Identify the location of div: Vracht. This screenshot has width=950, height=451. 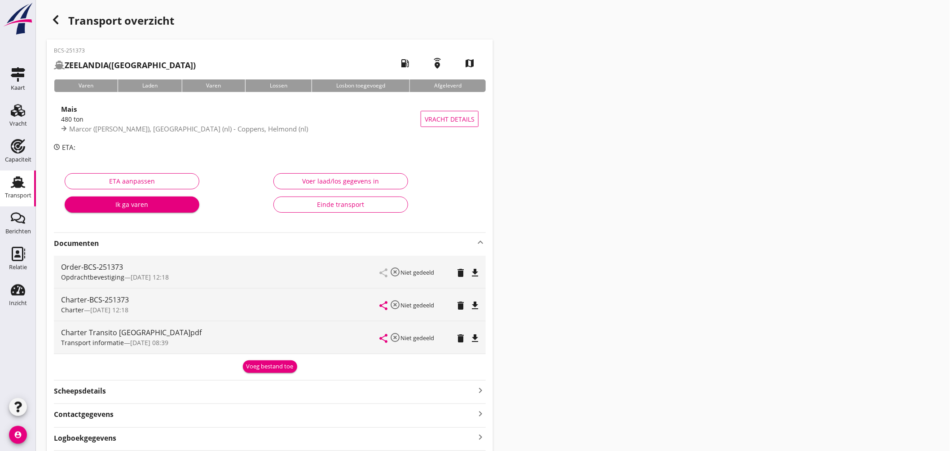
(18, 123).